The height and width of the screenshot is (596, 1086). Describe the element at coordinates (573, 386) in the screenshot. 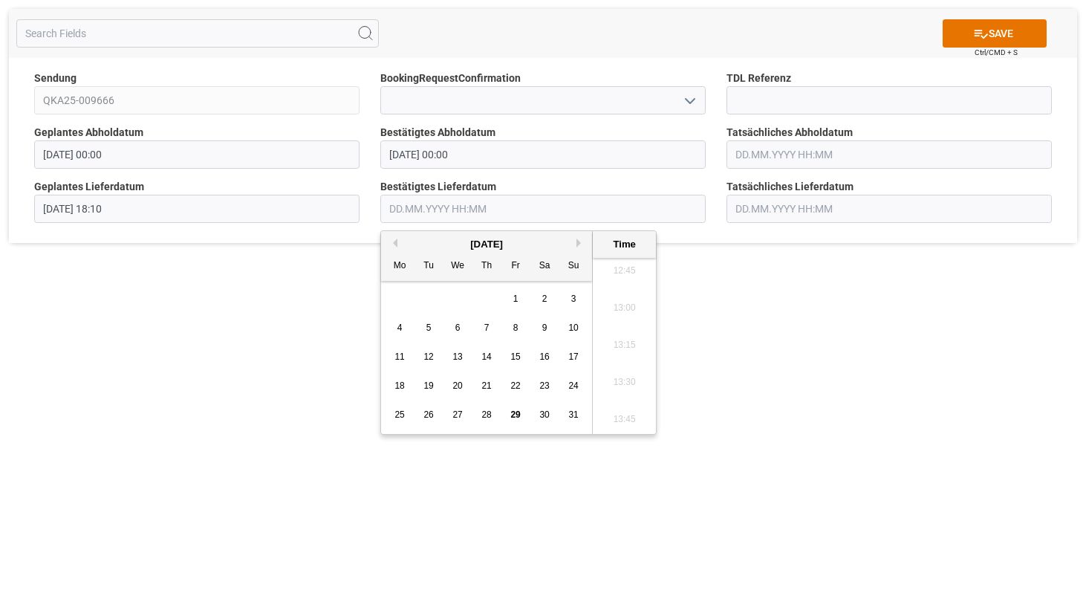

I see `span: 24` at that location.